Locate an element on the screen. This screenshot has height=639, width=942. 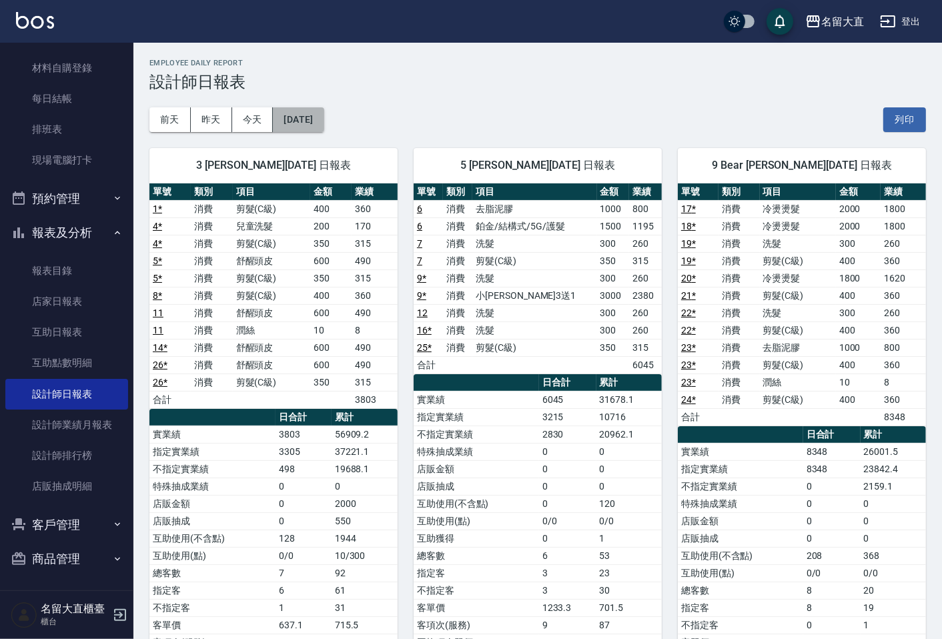
th: 類別 is located at coordinates (212, 192).